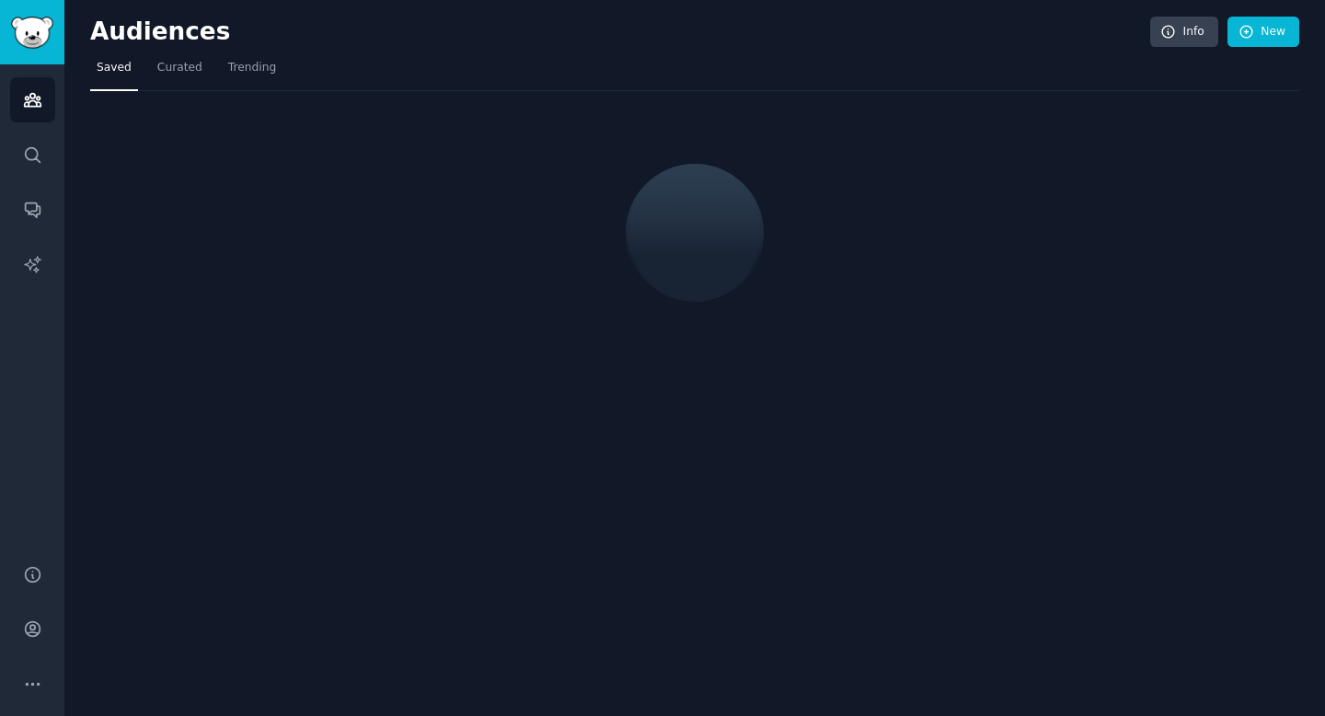  What do you see at coordinates (1264, 32) in the screenshot?
I see `a: New` at bounding box center [1264, 32].